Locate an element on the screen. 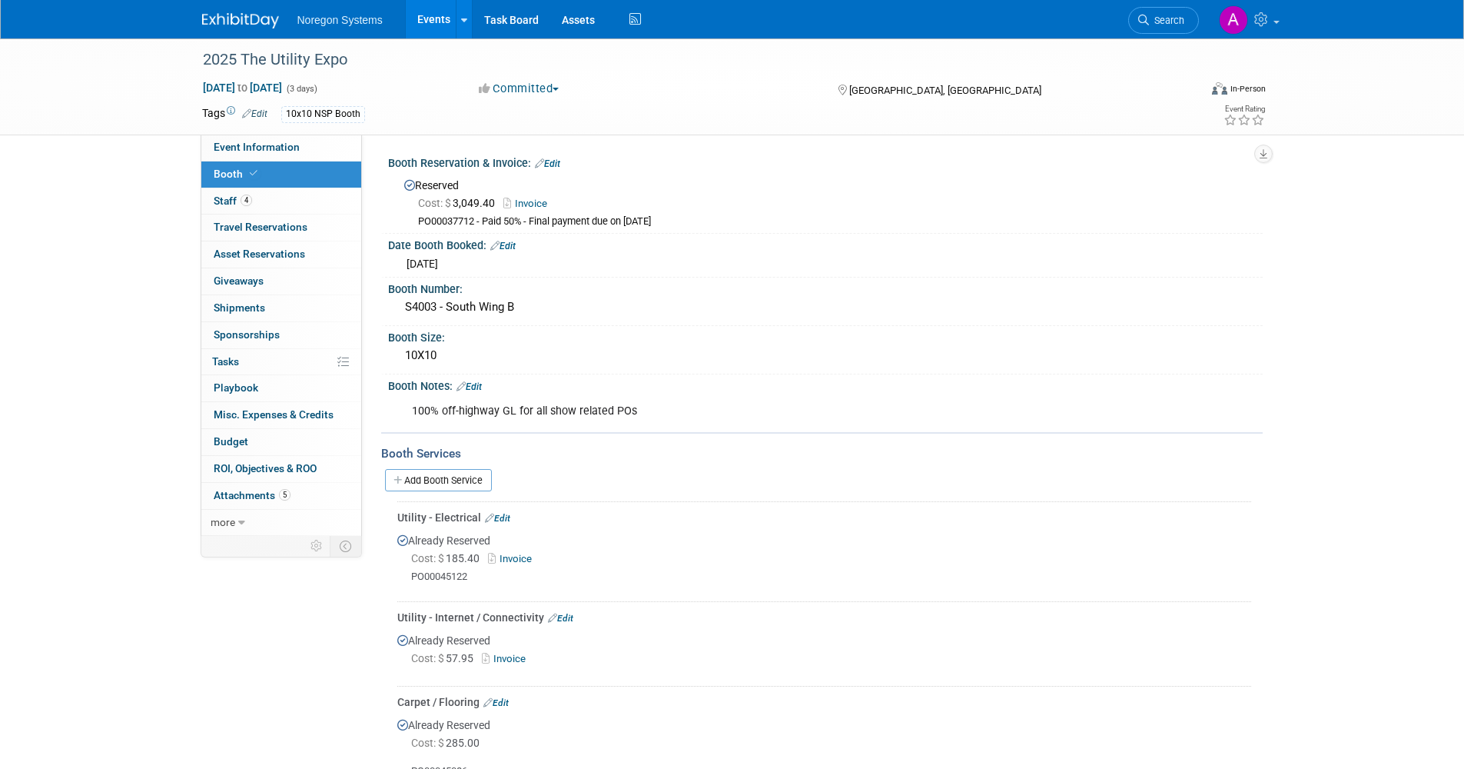 The height and width of the screenshot is (769, 1464). div: In-Person is located at coordinates (1247, 88).